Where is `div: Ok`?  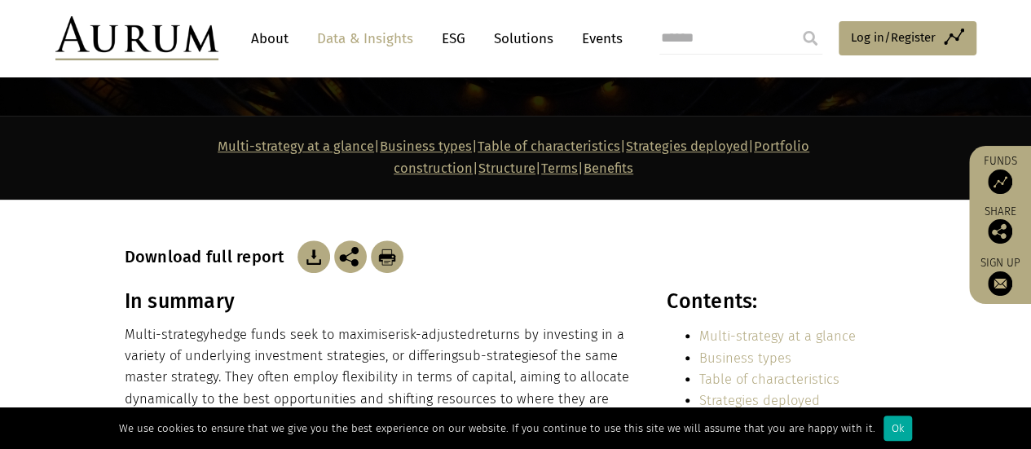
div: Ok is located at coordinates (898, 428).